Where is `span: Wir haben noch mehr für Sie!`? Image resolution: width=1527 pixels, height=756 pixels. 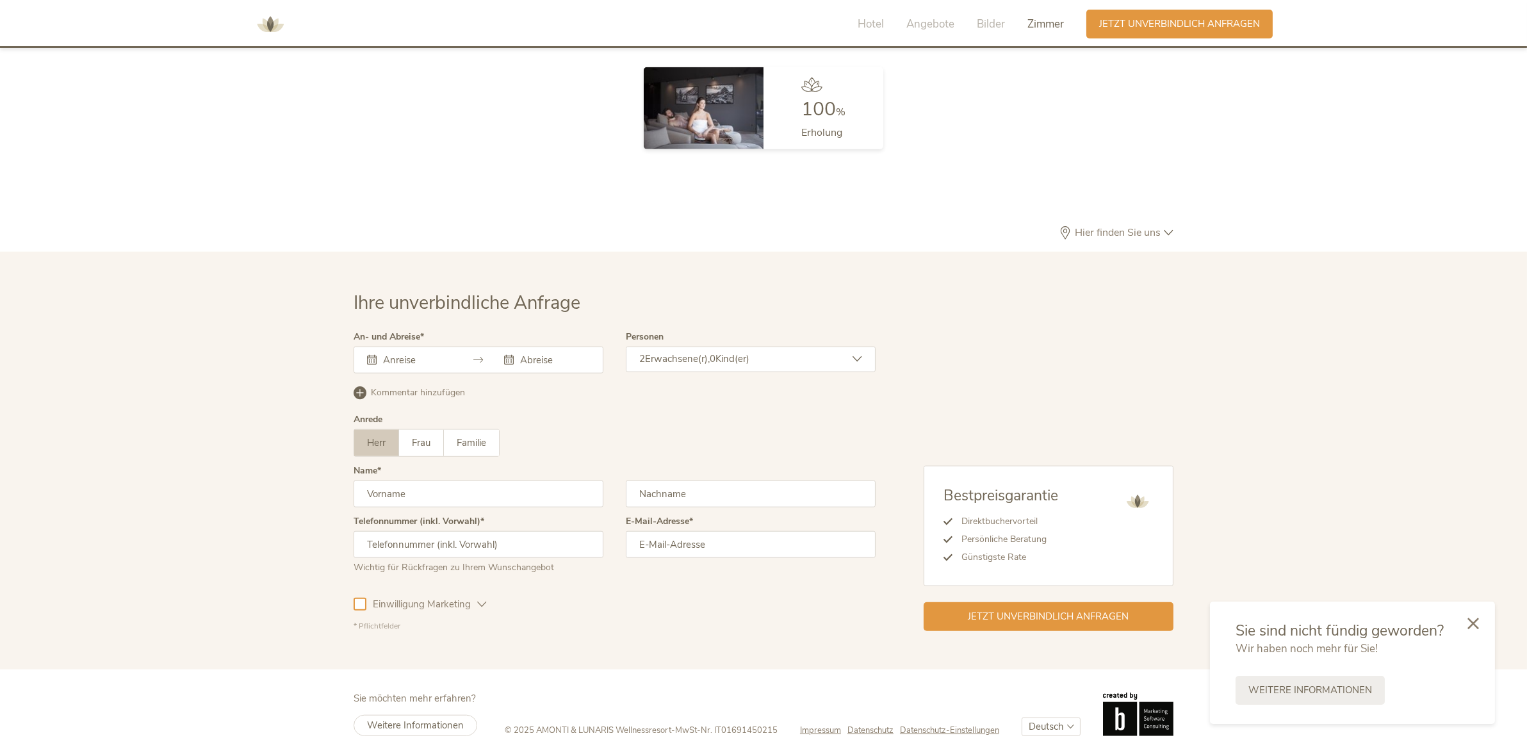 span: Wir haben noch mehr für Sie! is located at coordinates (1307, 648).